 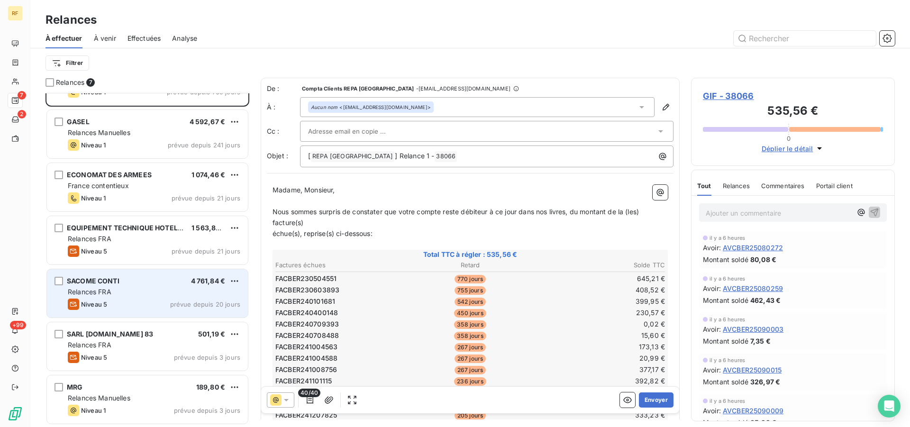 What do you see at coordinates (18, 325) in the screenshot?
I see `span: +99` at bounding box center [18, 325].